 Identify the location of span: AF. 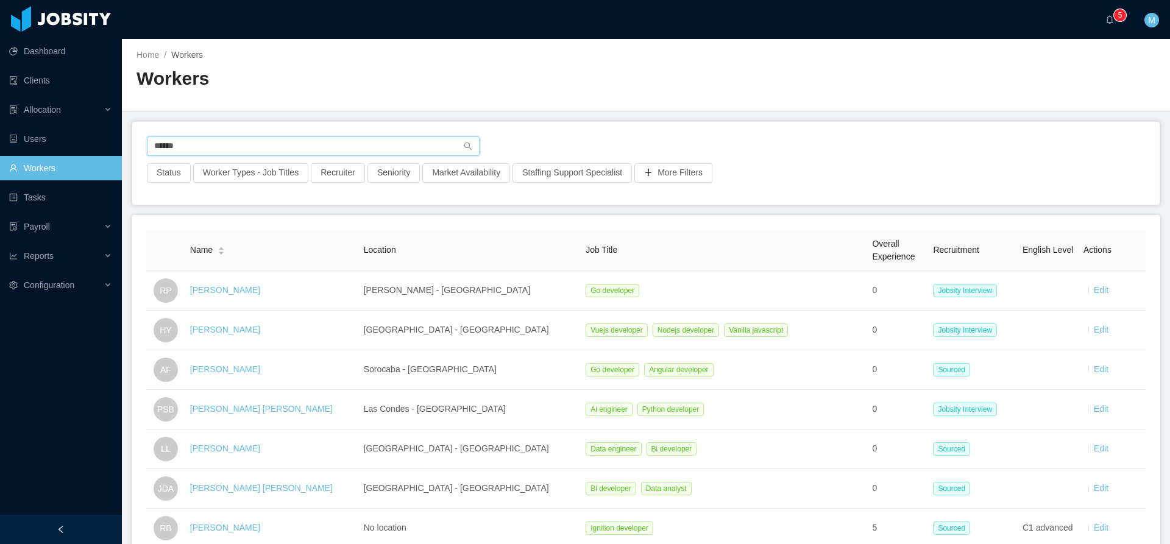
(166, 370).